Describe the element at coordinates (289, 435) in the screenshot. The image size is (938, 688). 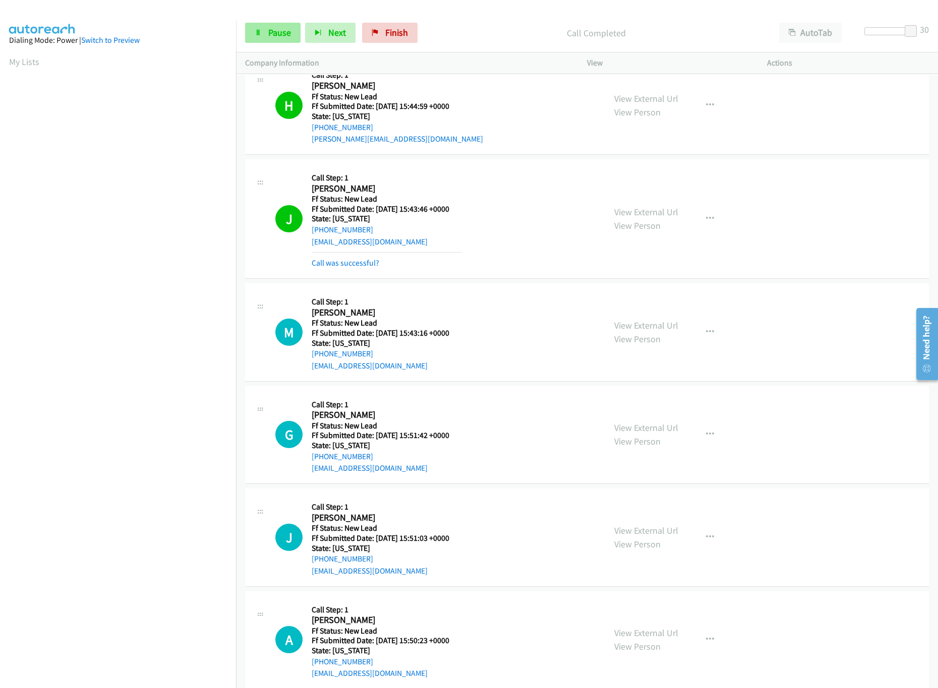
I see `h1: G` at that location.